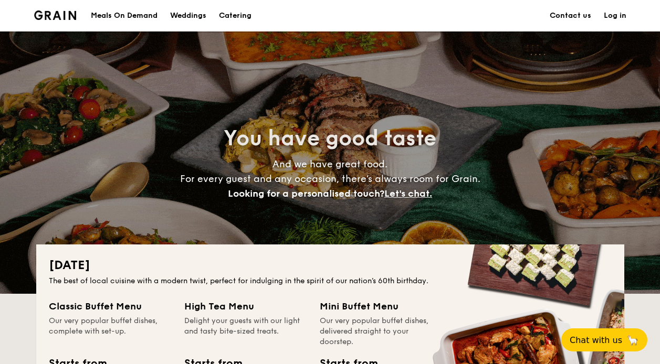 This screenshot has height=364, width=660. Describe the element at coordinates (596, 340) in the screenshot. I see `span: Chat with us` at that location.